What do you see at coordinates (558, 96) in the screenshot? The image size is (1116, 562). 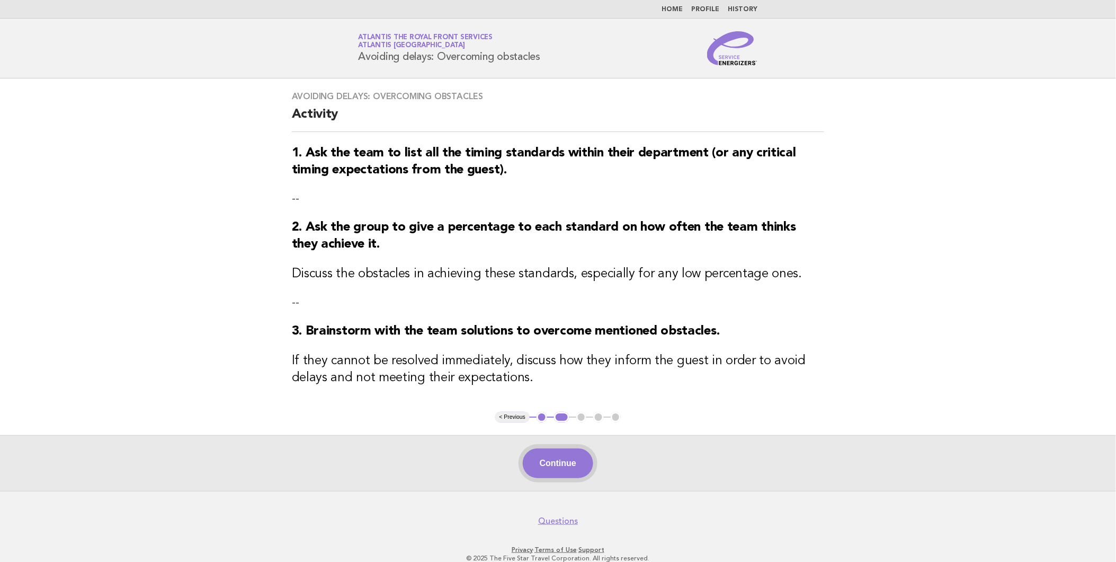 I see `h3: Avoiding delays: Overcoming obstacles` at bounding box center [558, 96].